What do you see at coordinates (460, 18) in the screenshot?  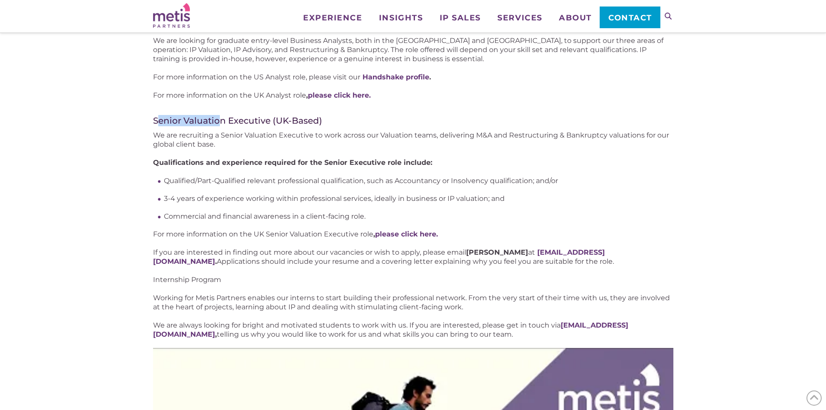 I see `span: IP Sales` at bounding box center [460, 18].